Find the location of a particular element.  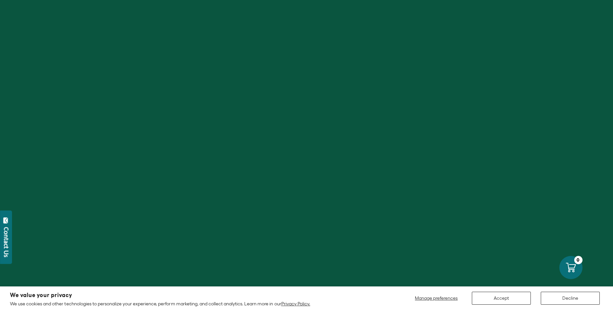

button: Manage preferences is located at coordinates (437, 298).